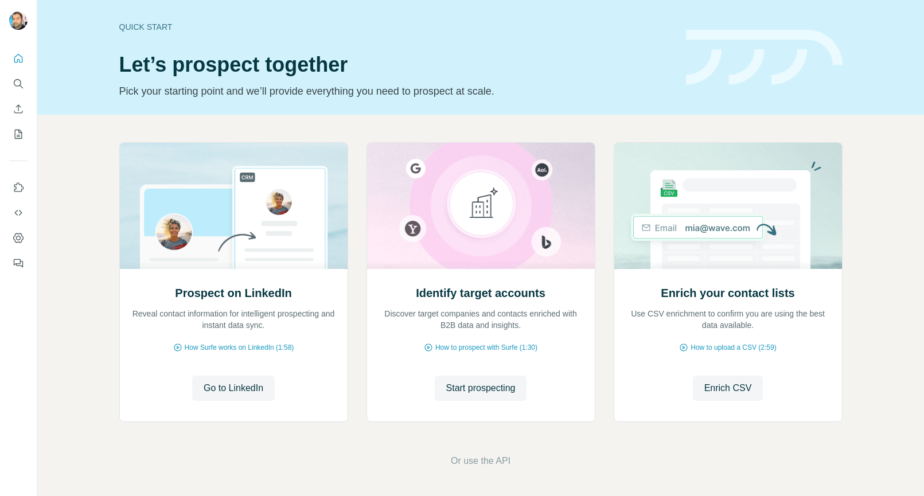  Describe the element at coordinates (480, 293) in the screenshot. I see `h2: Identify target accounts` at that location.